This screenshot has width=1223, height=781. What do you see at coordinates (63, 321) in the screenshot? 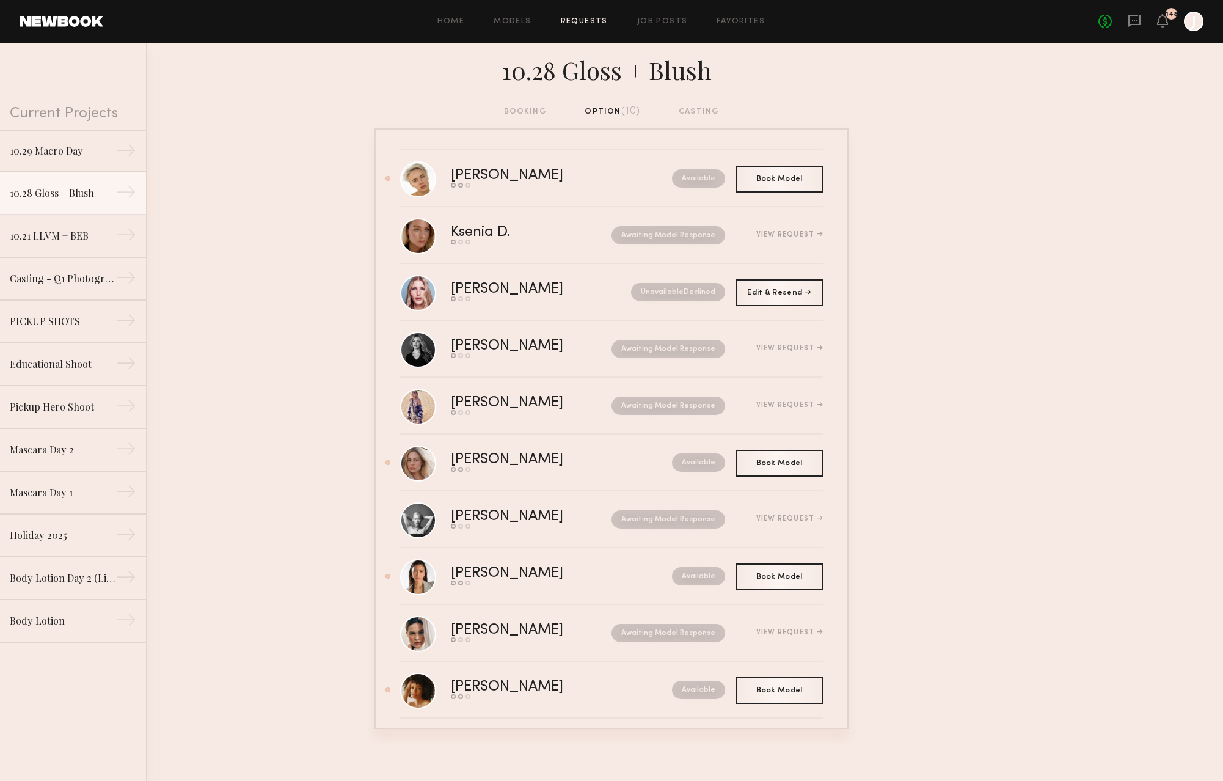
I see `div: PICKUP SHOTS` at bounding box center [63, 321].